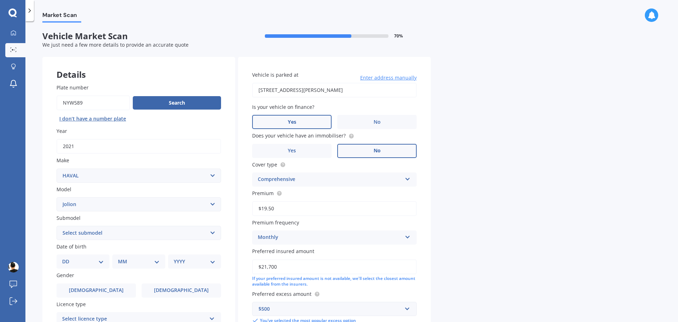 Image resolution: width=678 pixels, height=322 pixels. What do you see at coordinates (275, 74) in the screenshot?
I see `span: Vehicle is parked at` at bounding box center [275, 74].